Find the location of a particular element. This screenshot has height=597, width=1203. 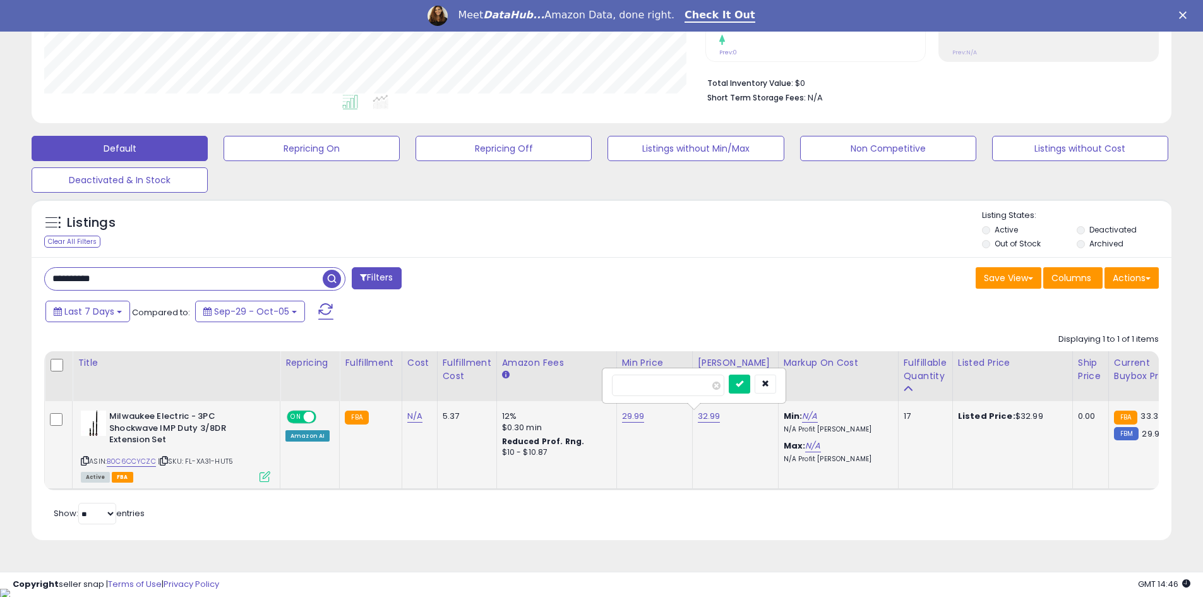

button: Last 7 Days is located at coordinates (88, 311).